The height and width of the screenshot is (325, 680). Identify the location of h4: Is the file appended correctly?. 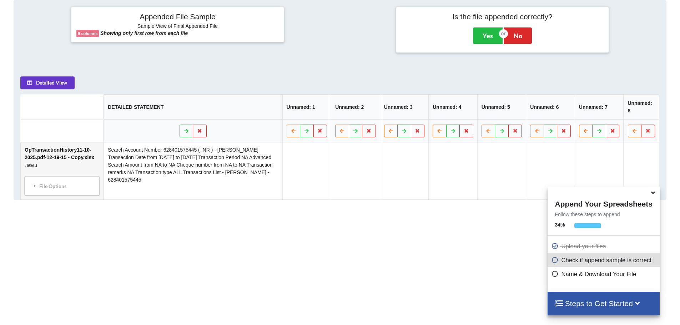
(502, 16).